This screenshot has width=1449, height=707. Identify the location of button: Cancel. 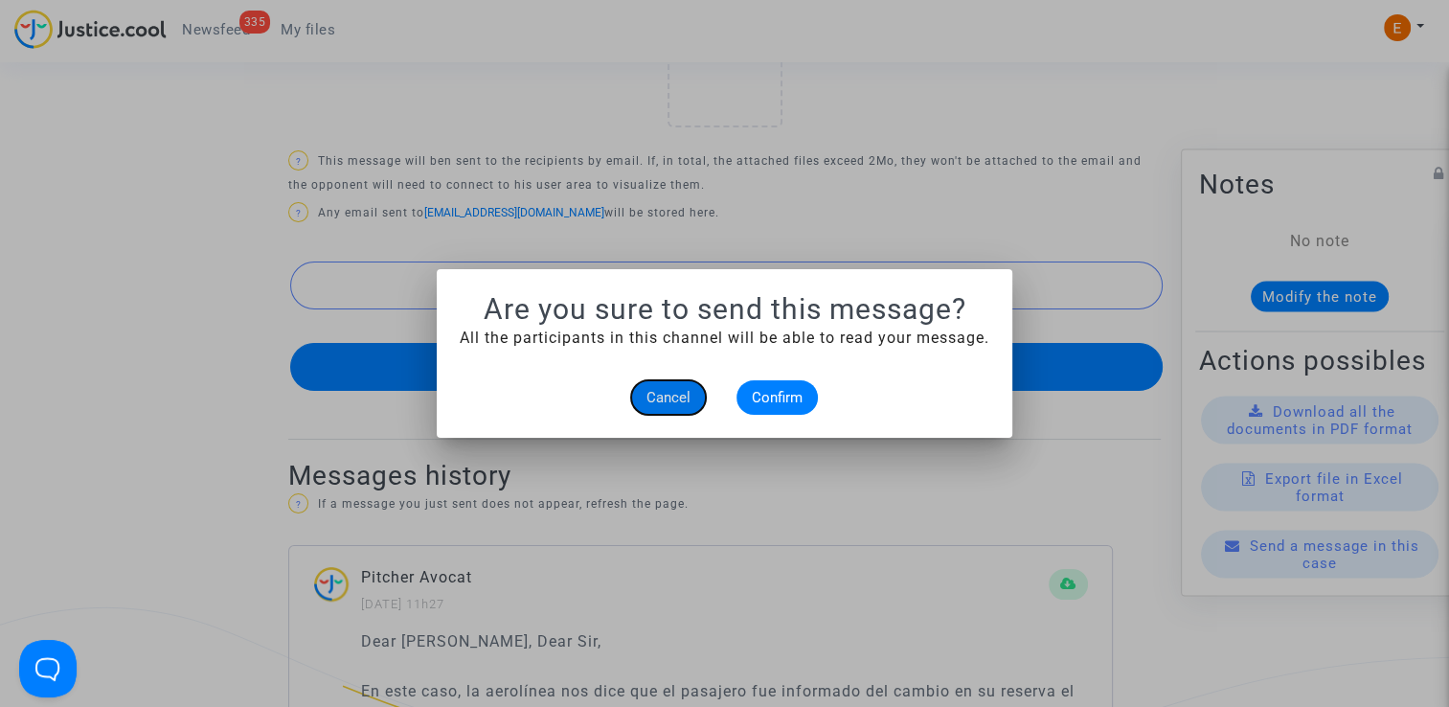
(668, 397).